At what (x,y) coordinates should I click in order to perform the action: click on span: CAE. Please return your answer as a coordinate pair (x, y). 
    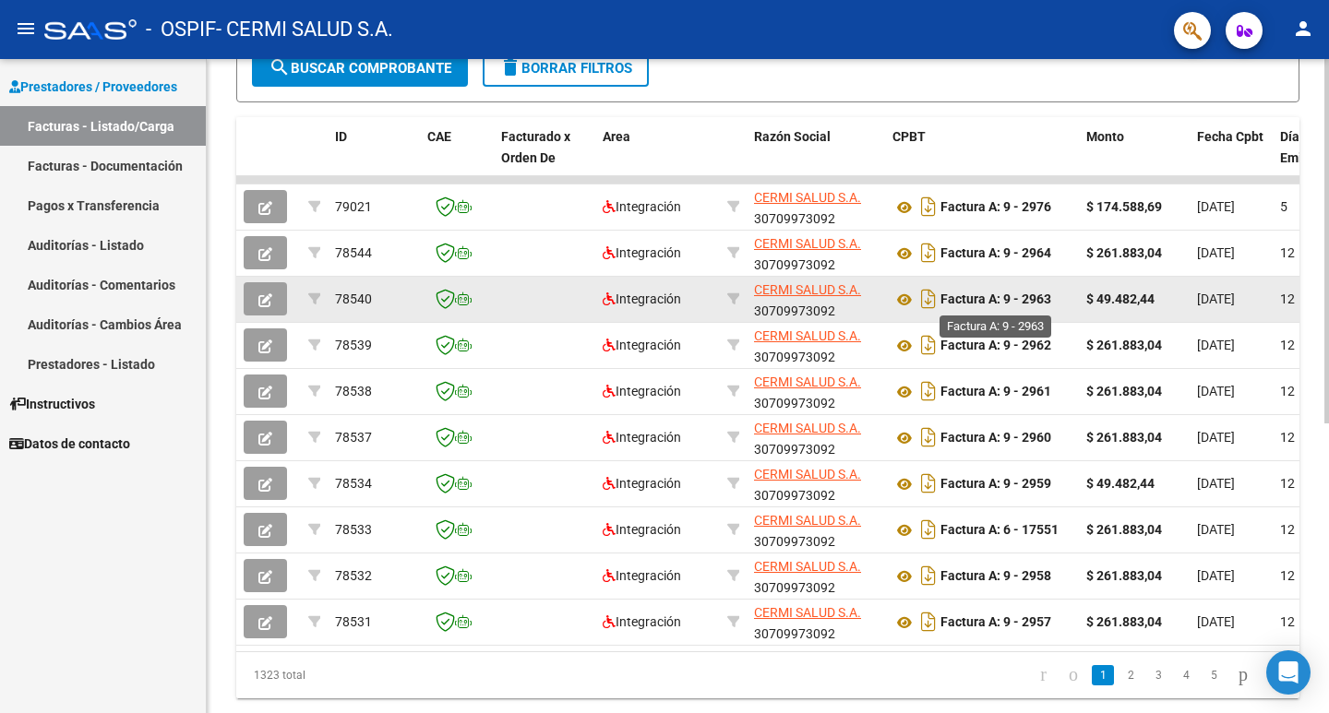
    Looking at the image, I should click on (439, 137).